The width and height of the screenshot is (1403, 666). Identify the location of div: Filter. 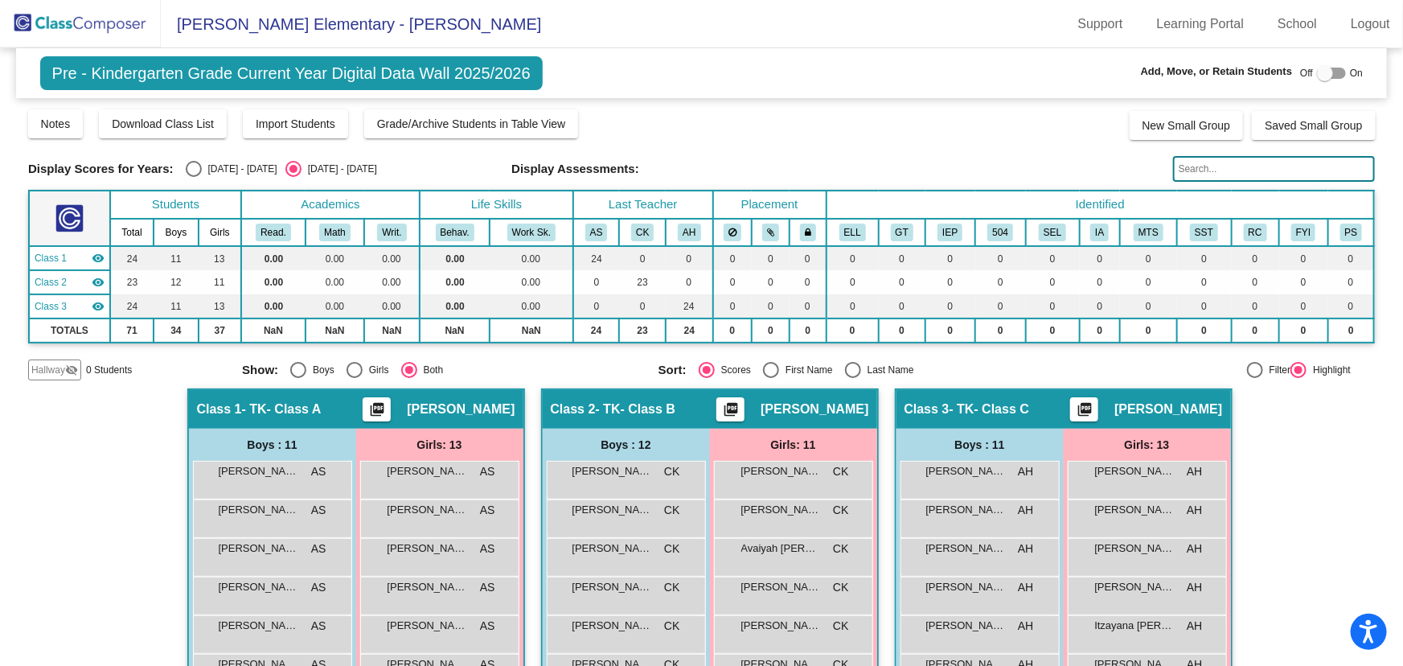
(1277, 370).